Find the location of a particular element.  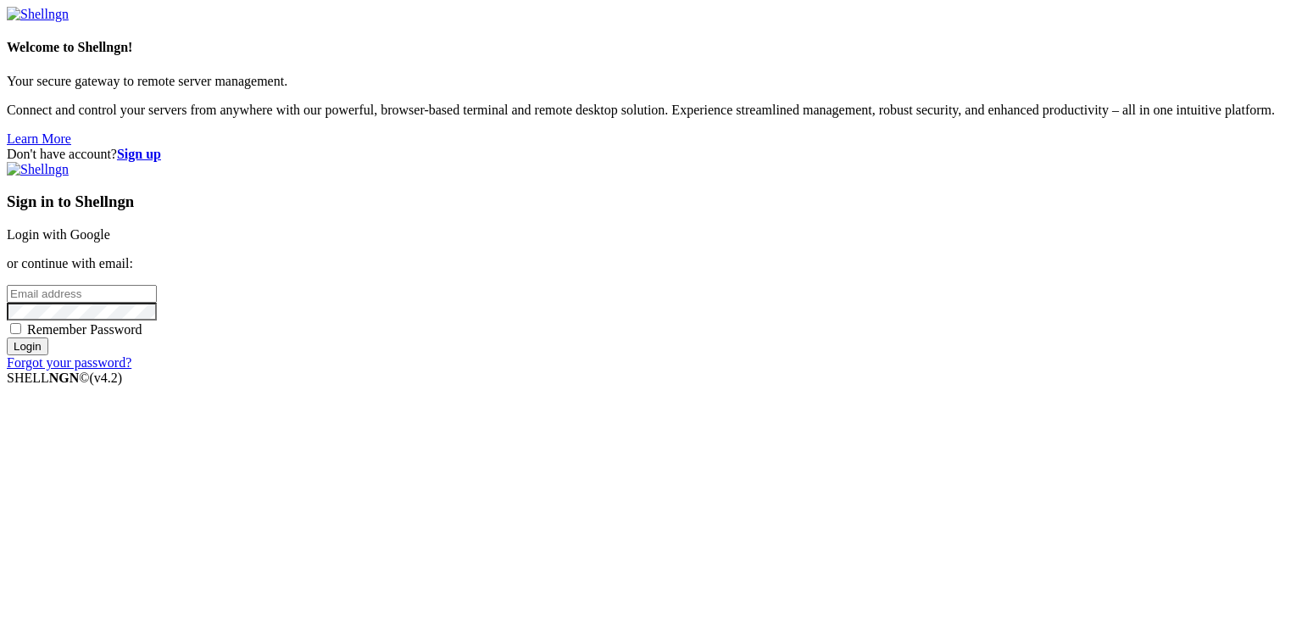

strong: Sign up is located at coordinates (139, 153).